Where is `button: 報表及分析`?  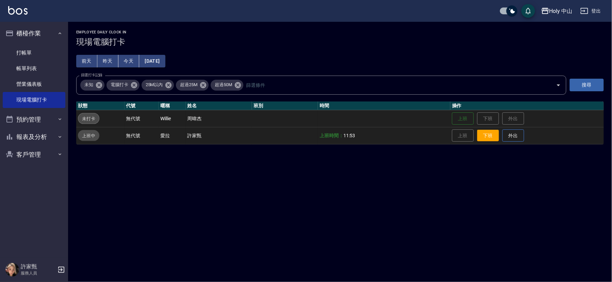 button: 報表及分析 is located at coordinates (34, 137).